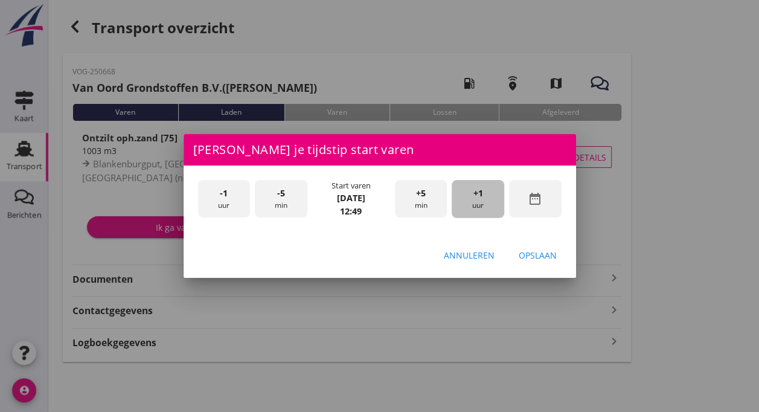  What do you see at coordinates (478, 193) in the screenshot?
I see `span: +1` at bounding box center [478, 193].